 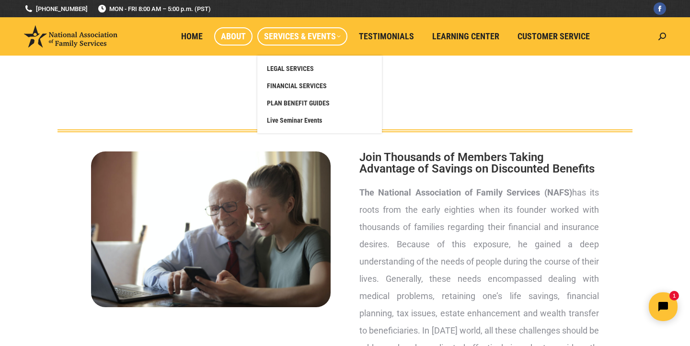 What do you see at coordinates (320, 120) in the screenshot?
I see `a: Live Seminar Events` at bounding box center [320, 120].